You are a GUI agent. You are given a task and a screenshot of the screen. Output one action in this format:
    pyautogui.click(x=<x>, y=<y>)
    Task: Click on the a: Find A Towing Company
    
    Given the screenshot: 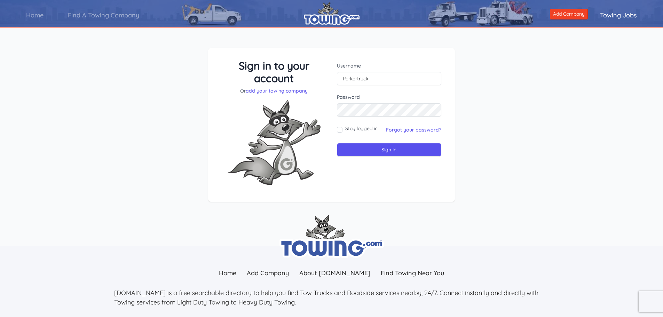 What is the action you would take?
    pyautogui.click(x=103, y=15)
    